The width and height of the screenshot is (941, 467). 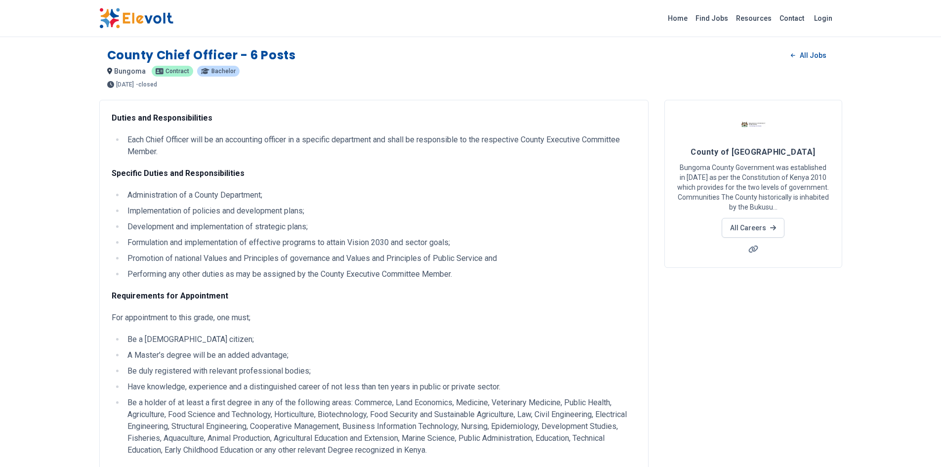 I want to click on li: Implementation of policies and development plans;, so click(x=380, y=211).